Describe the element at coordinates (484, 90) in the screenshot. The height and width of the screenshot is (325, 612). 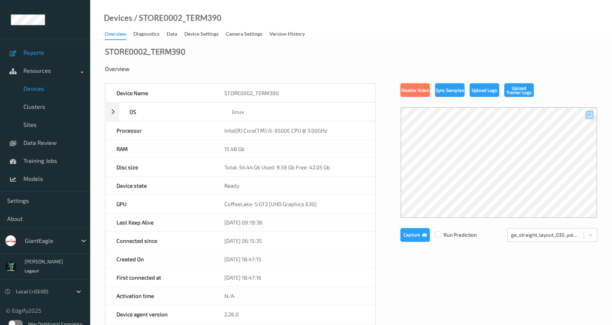
I see `button: Upload Logs` at that location.